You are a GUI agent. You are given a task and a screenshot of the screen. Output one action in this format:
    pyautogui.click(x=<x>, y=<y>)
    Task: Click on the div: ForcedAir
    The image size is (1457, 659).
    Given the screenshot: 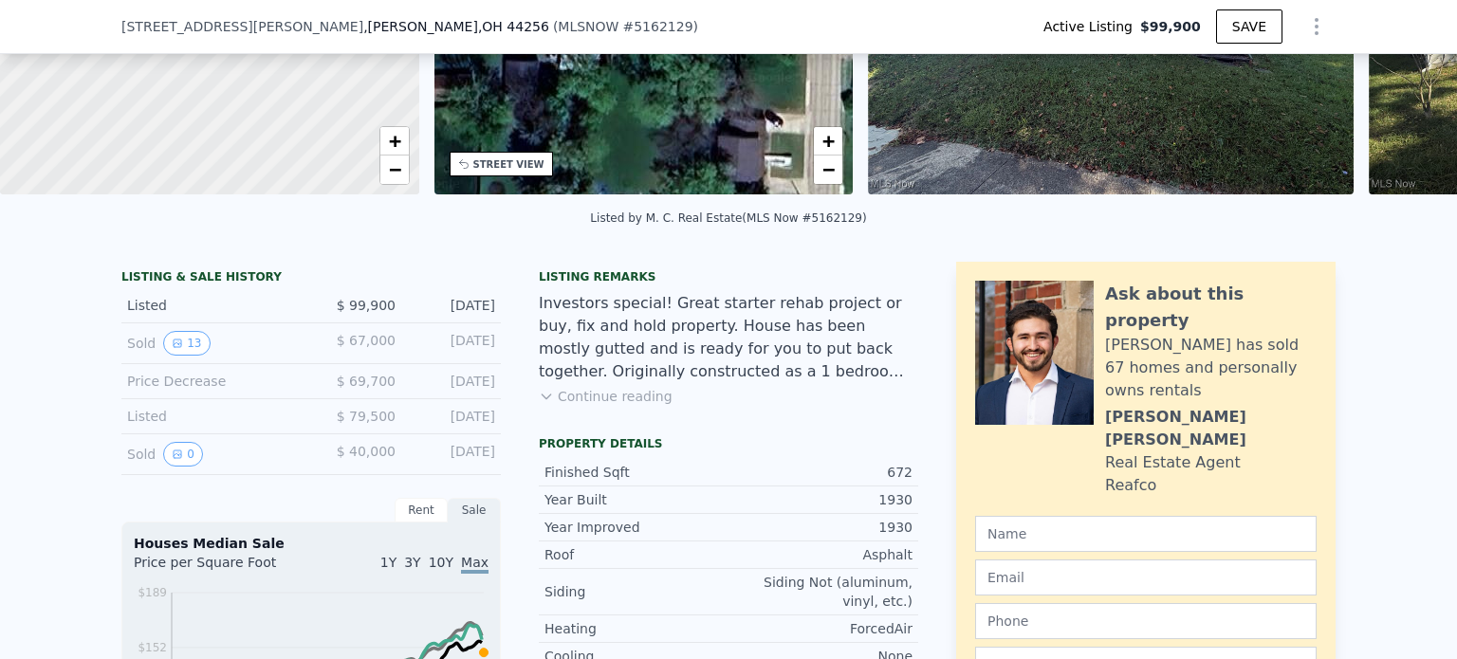 What is the action you would take?
    pyautogui.click(x=821, y=629)
    